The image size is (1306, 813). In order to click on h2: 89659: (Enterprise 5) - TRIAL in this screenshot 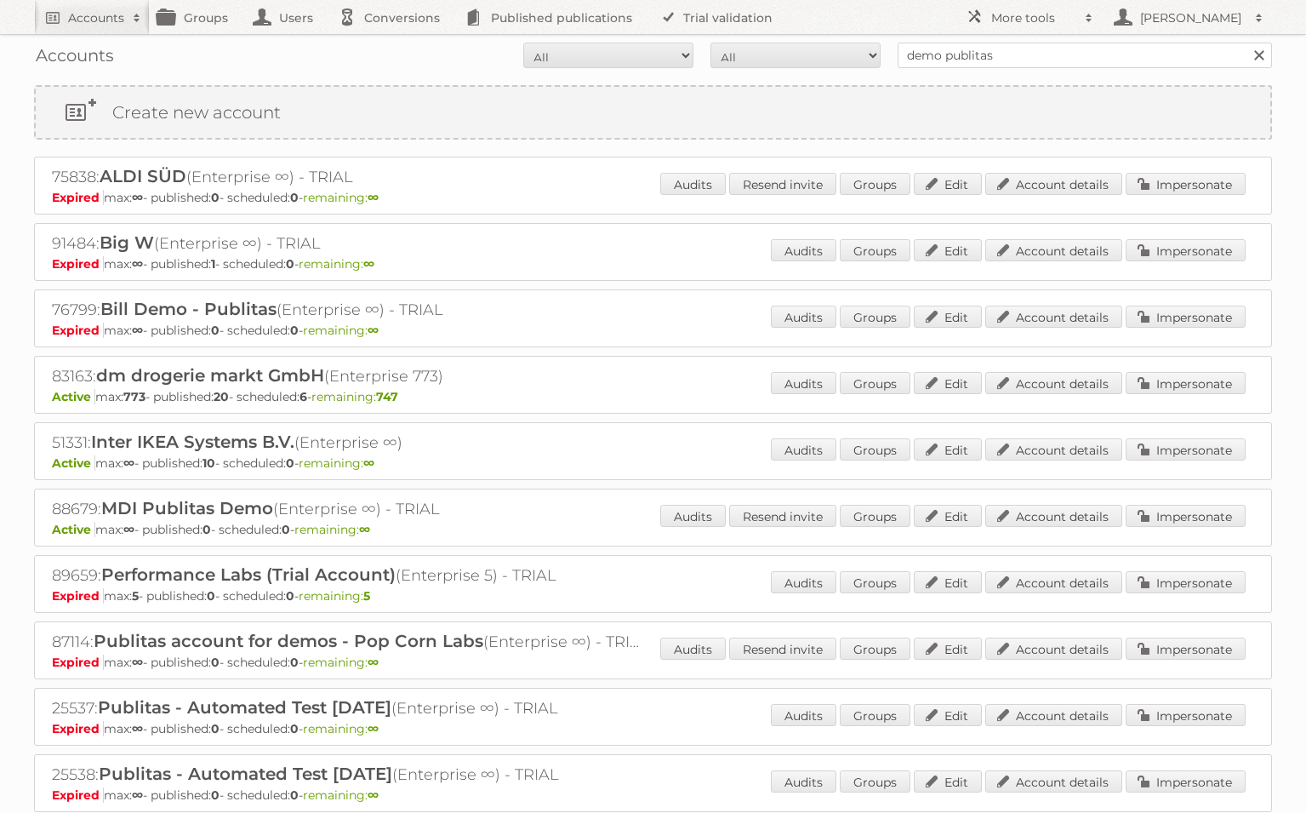, I will do `click(350, 575)`.